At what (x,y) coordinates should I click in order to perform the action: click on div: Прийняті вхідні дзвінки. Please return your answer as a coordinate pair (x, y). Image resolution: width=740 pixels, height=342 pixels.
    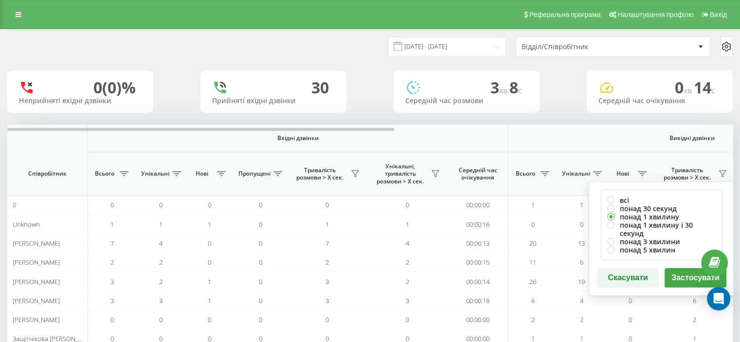
    Looking at the image, I should click on (274, 101).